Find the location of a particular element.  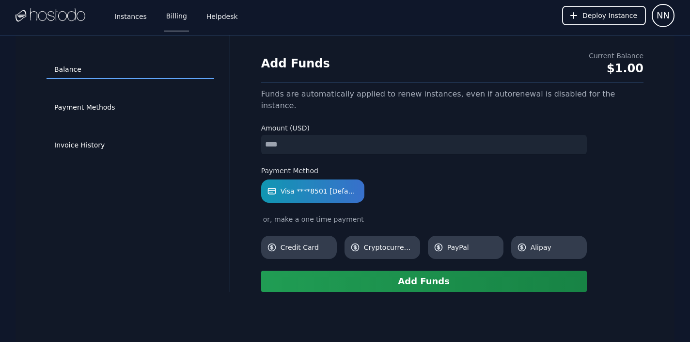

img: Logo is located at coordinates (50, 16).